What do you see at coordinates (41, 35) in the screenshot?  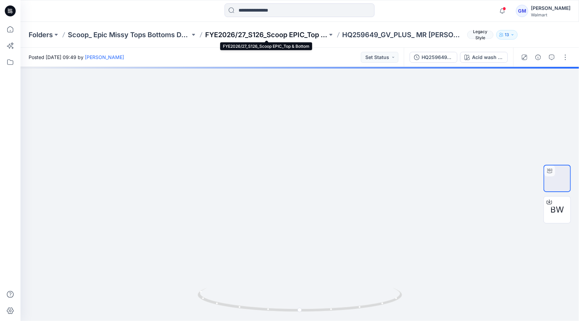 I see `p: Folders` at bounding box center [41, 35].